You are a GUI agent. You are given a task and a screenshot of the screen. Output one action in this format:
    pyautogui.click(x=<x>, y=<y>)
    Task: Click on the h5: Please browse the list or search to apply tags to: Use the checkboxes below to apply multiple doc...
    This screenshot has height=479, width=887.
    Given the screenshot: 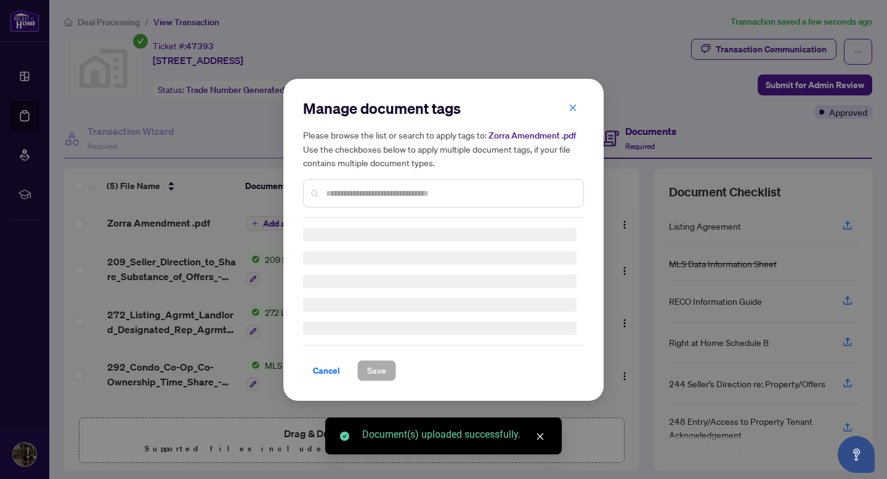 What is the action you would take?
    pyautogui.click(x=444, y=148)
    